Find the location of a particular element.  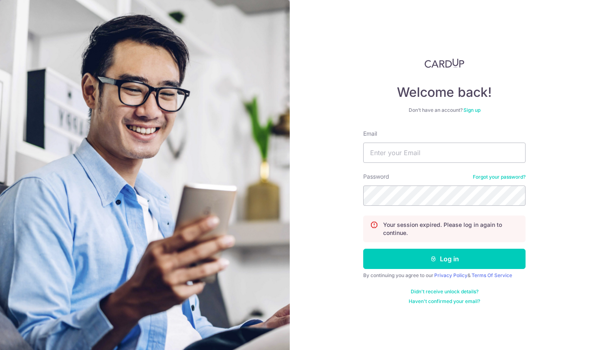

h4: Welcome back! is located at coordinates (444, 92).